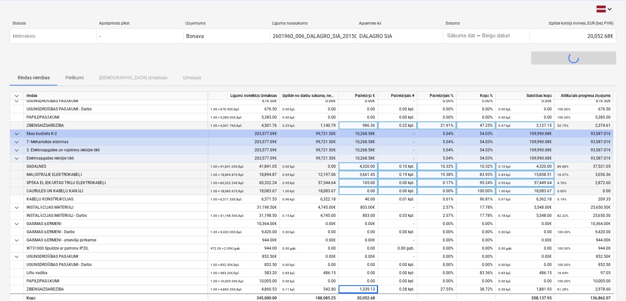 This screenshot has height=301, width=626. I want to click on input: Beigu datums, so click(496, 36).